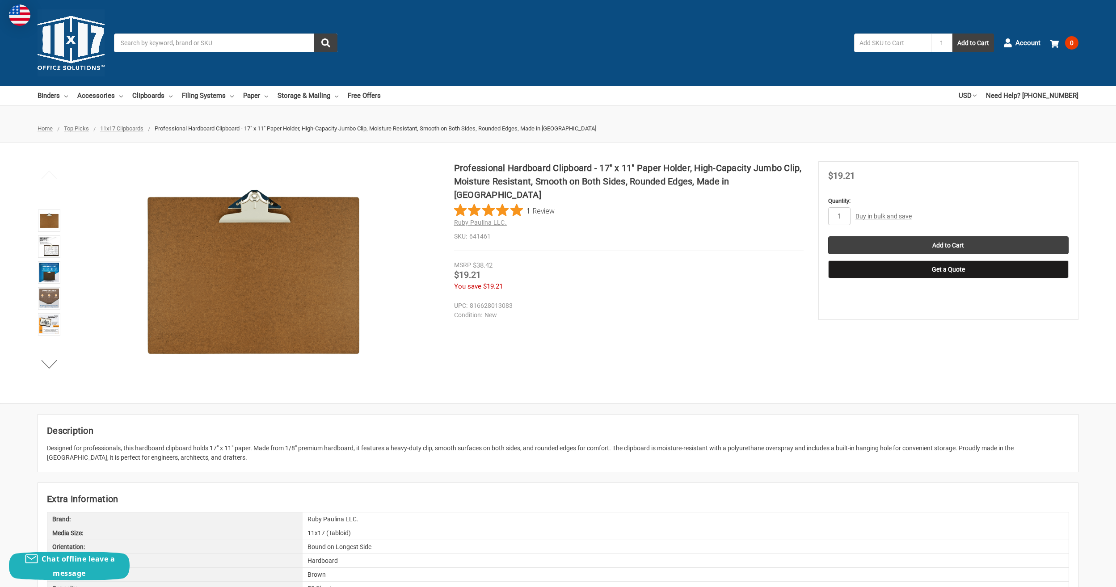  Describe the element at coordinates (558, 431) in the screenshot. I see `h2: Description` at that location.